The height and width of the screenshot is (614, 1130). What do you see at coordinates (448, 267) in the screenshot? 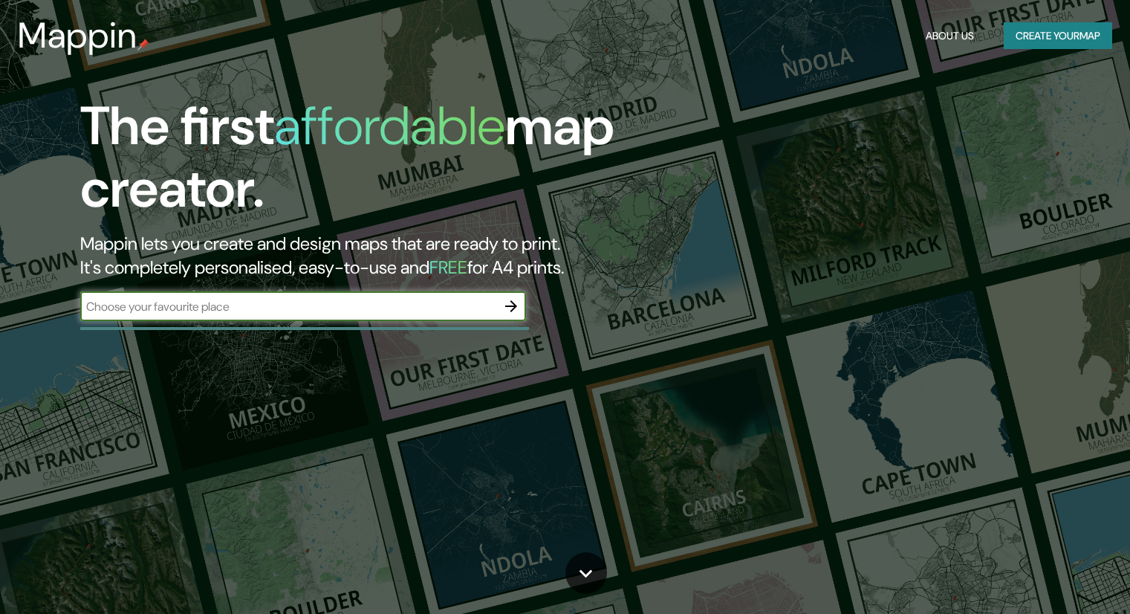
I see `h5: FREE` at bounding box center [448, 267].